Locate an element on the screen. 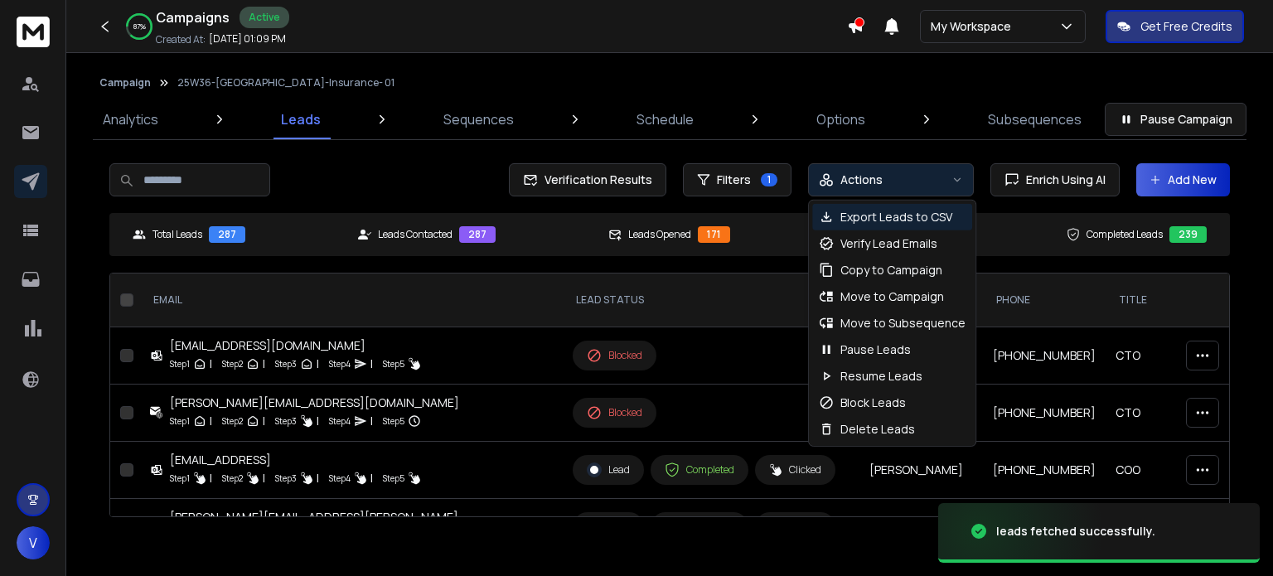 This screenshot has height=576, width=1273. p: Actions is located at coordinates (861, 180).